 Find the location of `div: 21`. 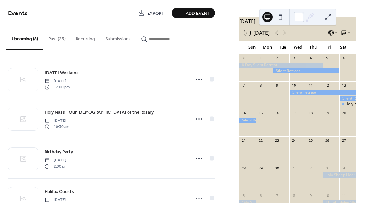

div: 21 is located at coordinates (243, 141).